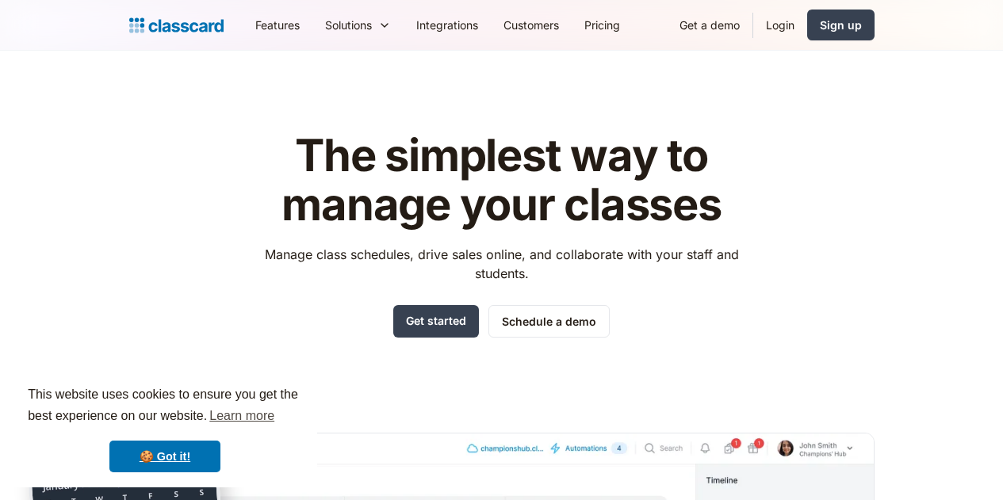 The height and width of the screenshot is (500, 1003). Describe the element at coordinates (709, 25) in the screenshot. I see `a: Get a demo` at that location.